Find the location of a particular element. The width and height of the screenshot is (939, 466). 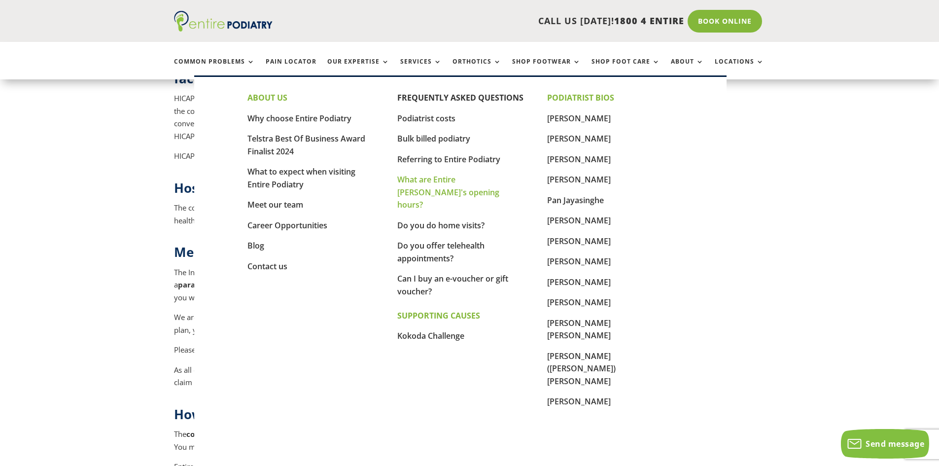

a: FREQUENTLY ASKED QUESTIONS is located at coordinates (460, 98).